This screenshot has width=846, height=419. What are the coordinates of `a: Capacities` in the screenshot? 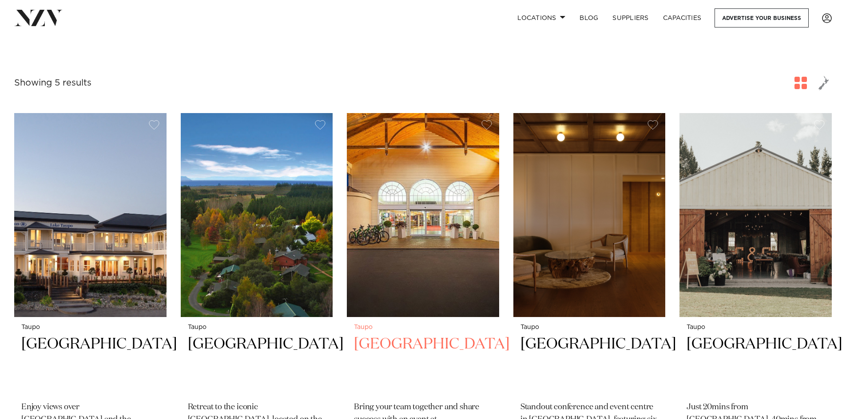 It's located at (682, 18).